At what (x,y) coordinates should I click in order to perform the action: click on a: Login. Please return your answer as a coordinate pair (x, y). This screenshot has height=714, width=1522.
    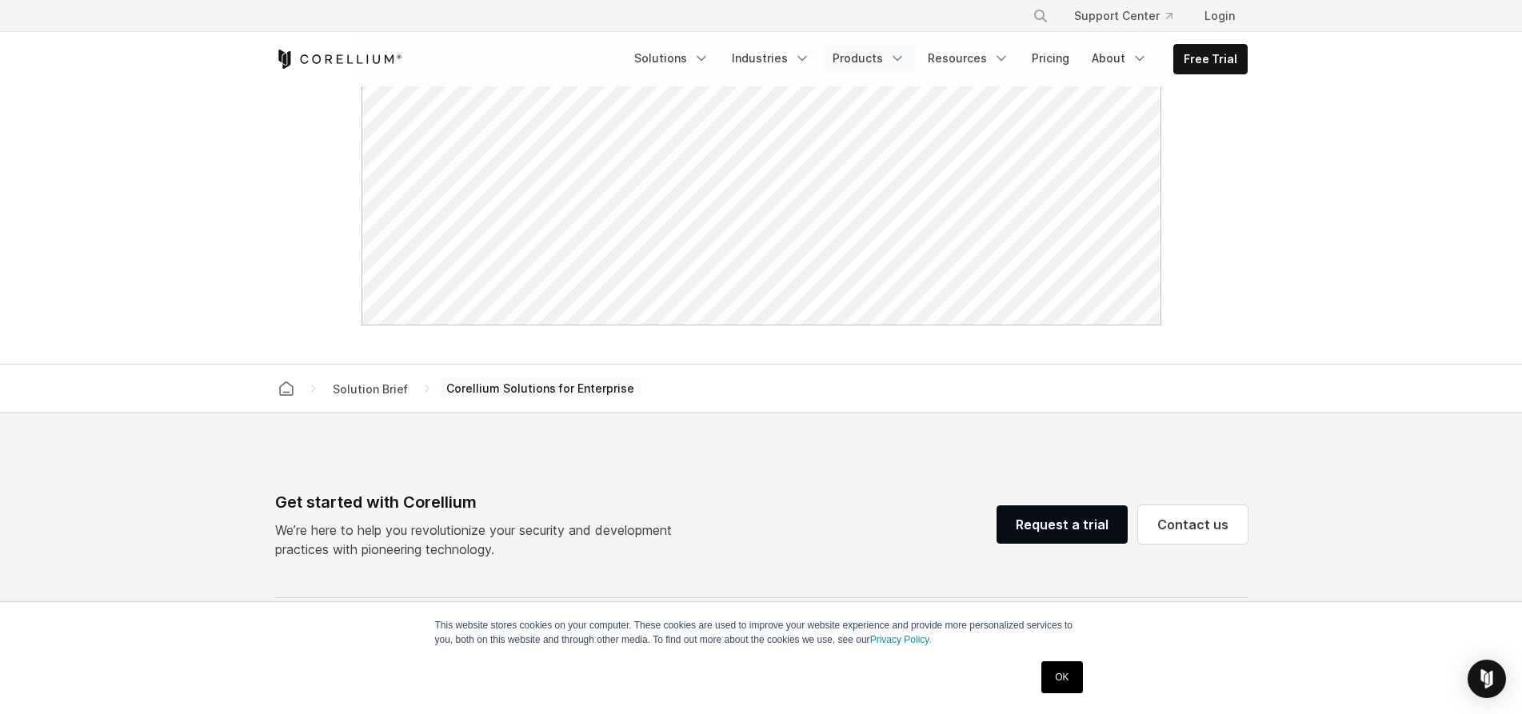
    Looking at the image, I should click on (1219, 16).